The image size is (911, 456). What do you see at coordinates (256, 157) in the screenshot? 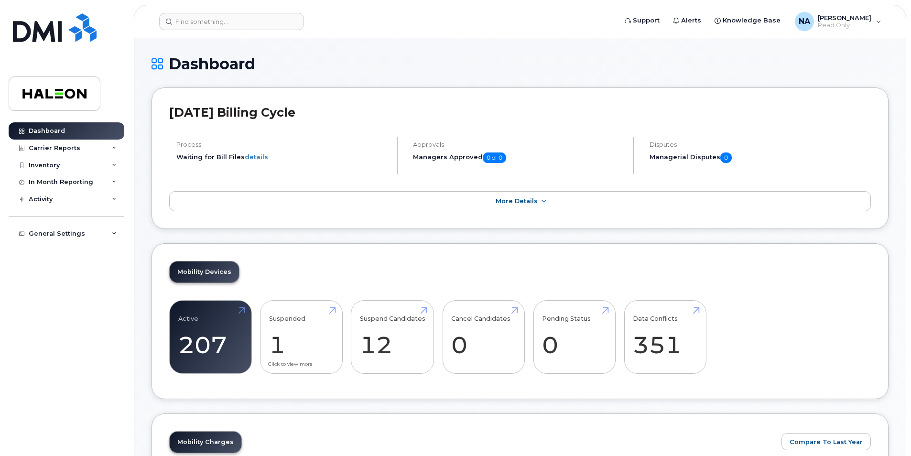
I see `a: details` at bounding box center [256, 157].